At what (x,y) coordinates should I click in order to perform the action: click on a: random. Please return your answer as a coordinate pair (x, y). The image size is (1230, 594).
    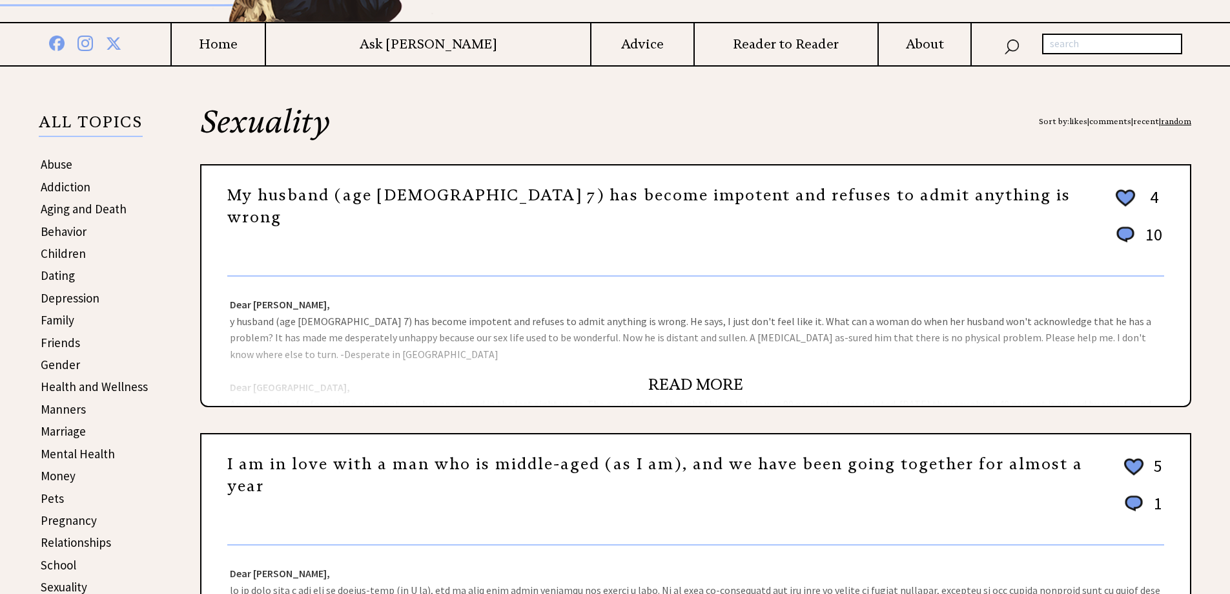
    Looking at the image, I should click on (1176, 121).